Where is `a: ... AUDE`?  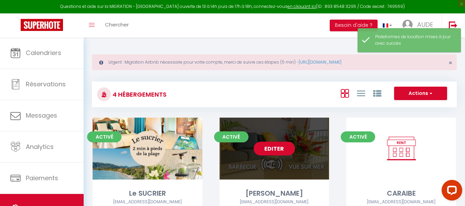 a: ... AUDE is located at coordinates (419, 25).